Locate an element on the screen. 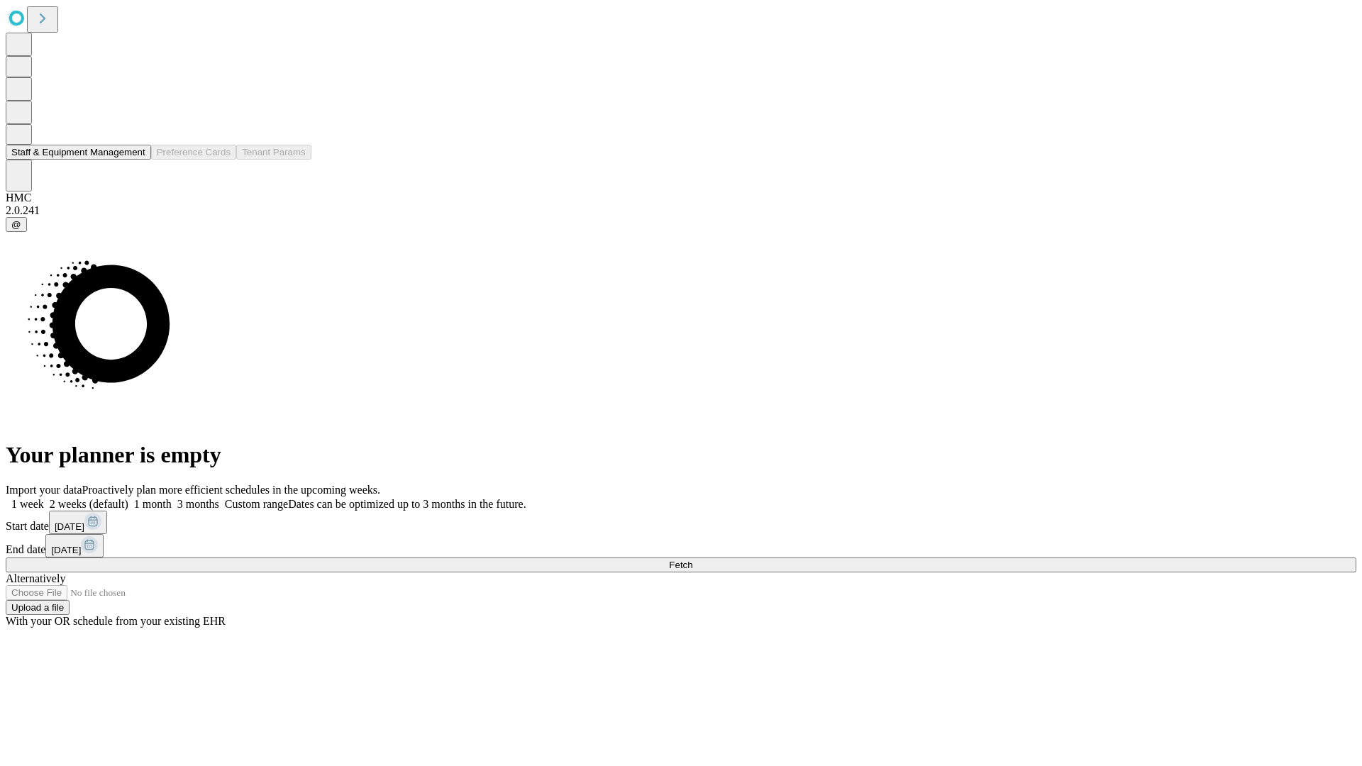  button: Fetch is located at coordinates (681, 565).